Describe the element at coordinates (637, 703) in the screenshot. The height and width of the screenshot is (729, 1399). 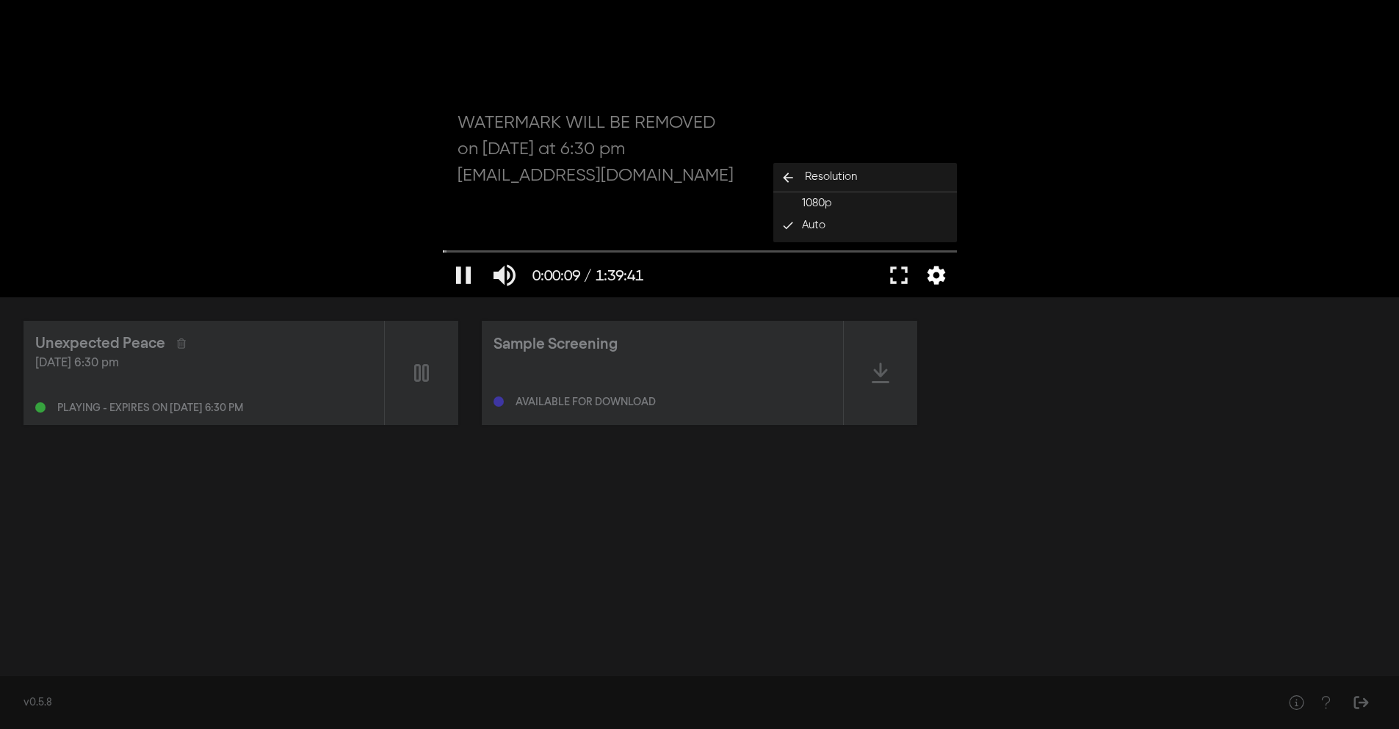
I see `div: v0.5.8` at that location.